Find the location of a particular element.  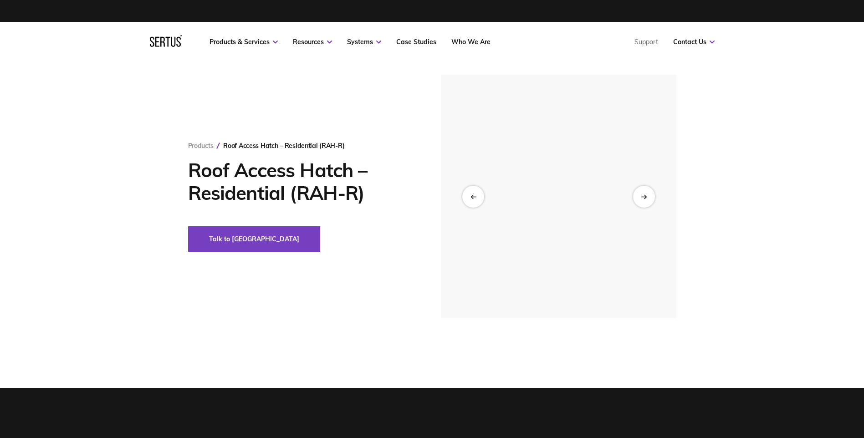

a: Who We Are is located at coordinates (471, 42).